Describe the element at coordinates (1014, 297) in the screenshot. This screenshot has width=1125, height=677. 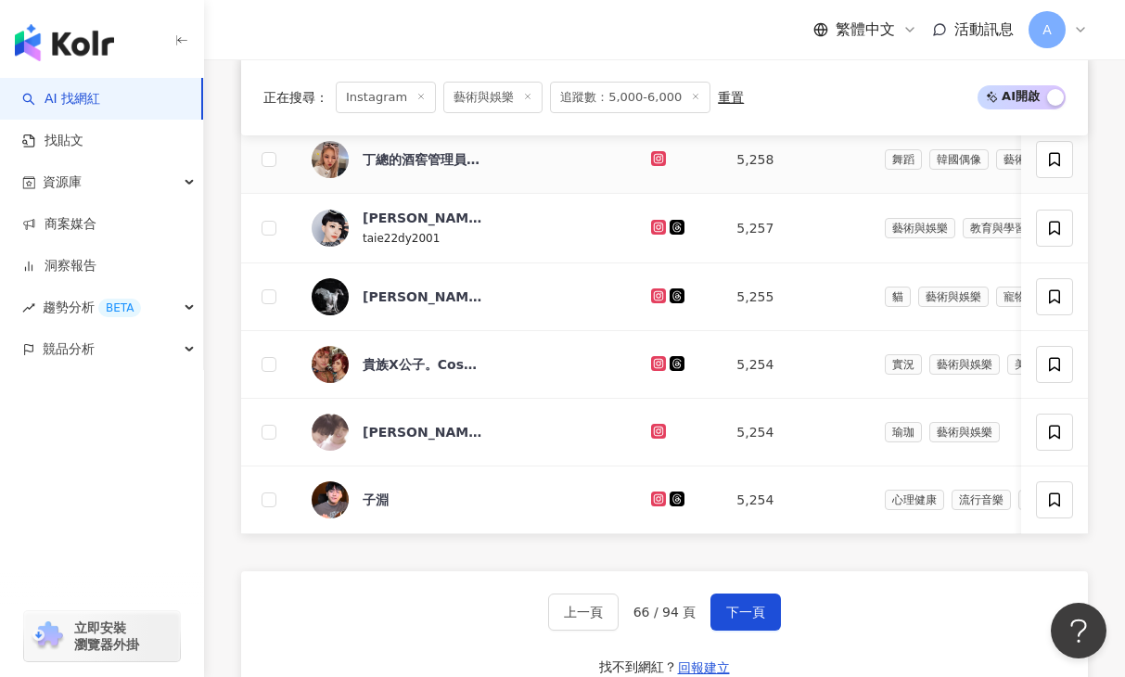
I see `span: 寵物` at that location.